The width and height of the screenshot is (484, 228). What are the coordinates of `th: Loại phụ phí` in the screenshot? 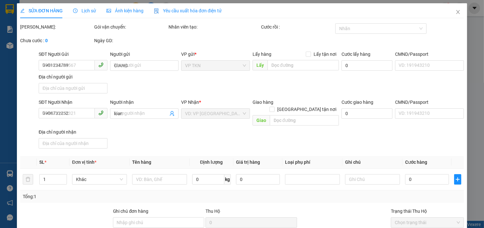 It's located at (312, 162).